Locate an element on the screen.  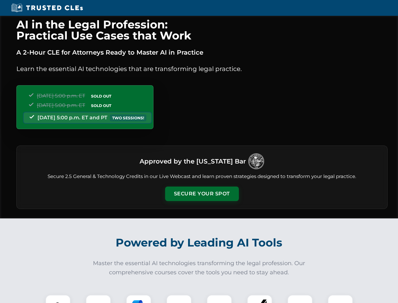
img: Logo is located at coordinates (257, 161).